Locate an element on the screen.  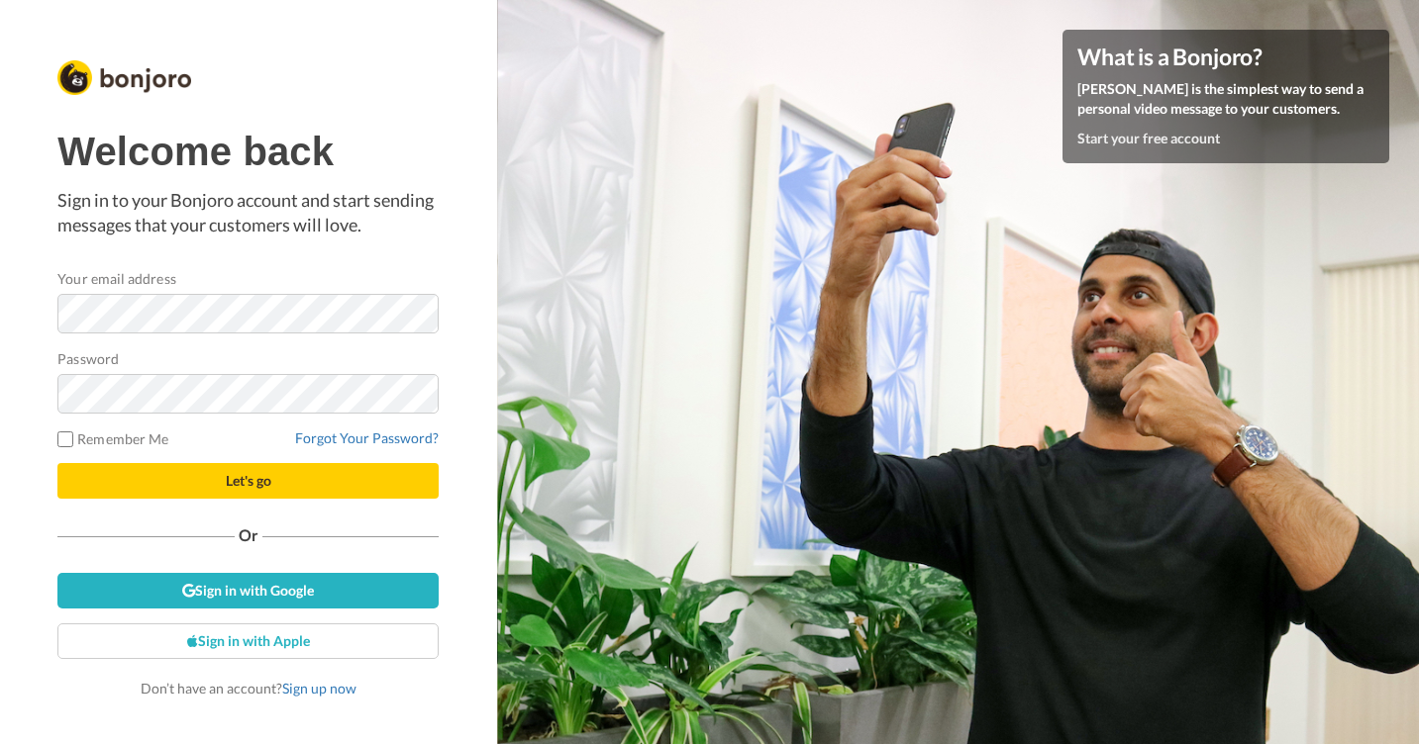
input: Remember Me is located at coordinates (65, 440).